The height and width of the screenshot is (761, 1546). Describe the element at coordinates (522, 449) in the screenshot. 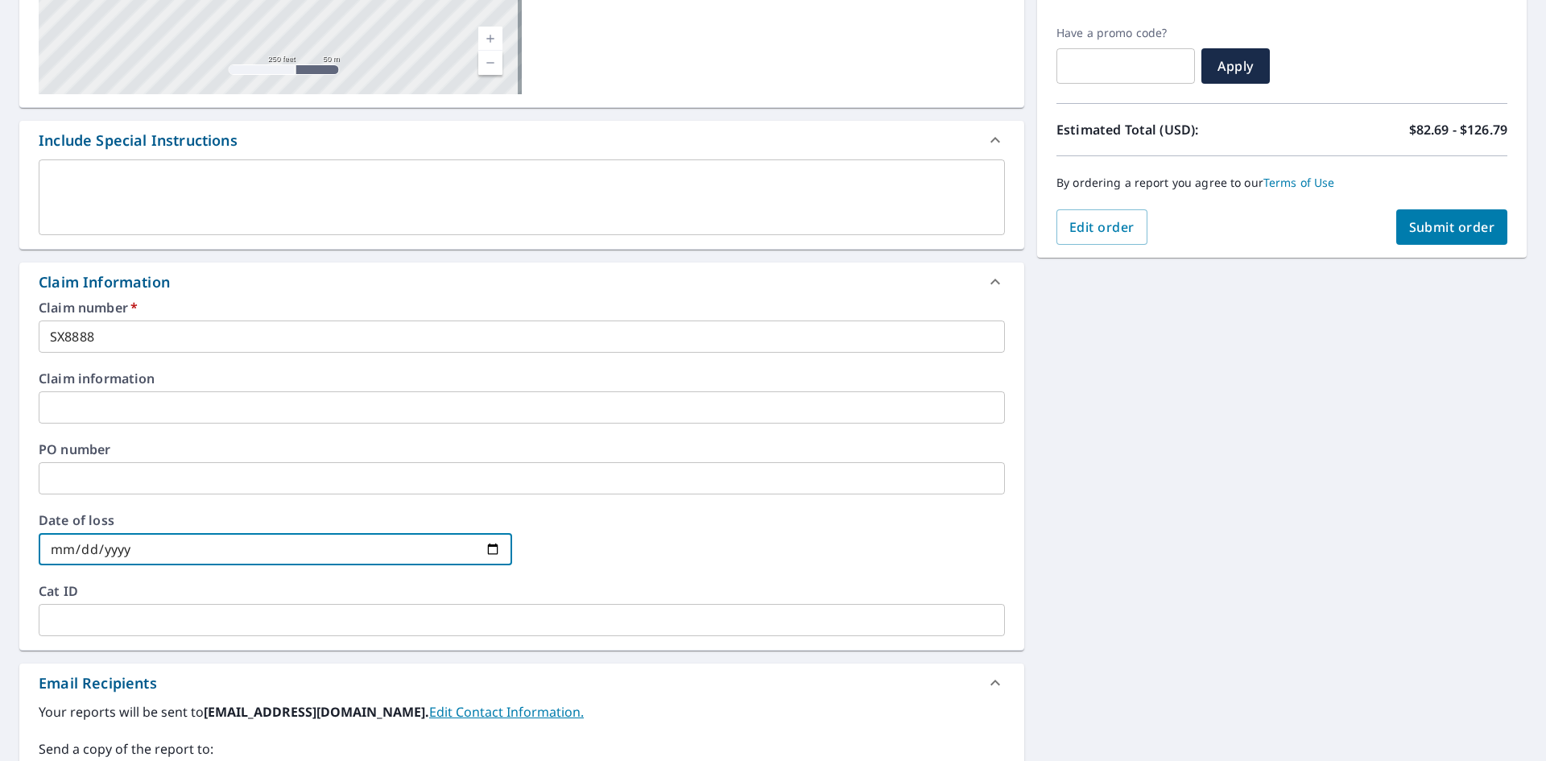

I see `label: PO number` at that location.